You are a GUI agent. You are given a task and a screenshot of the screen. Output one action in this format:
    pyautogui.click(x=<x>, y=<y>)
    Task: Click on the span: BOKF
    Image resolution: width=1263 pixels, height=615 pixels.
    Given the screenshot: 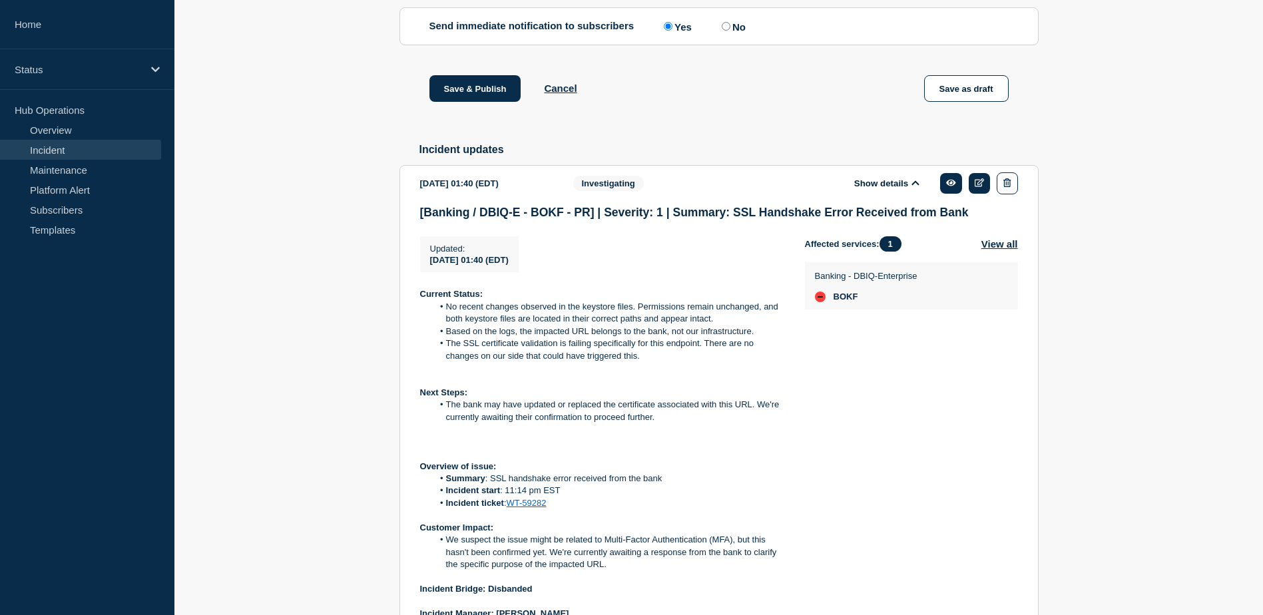 What is the action you would take?
    pyautogui.click(x=846, y=297)
    